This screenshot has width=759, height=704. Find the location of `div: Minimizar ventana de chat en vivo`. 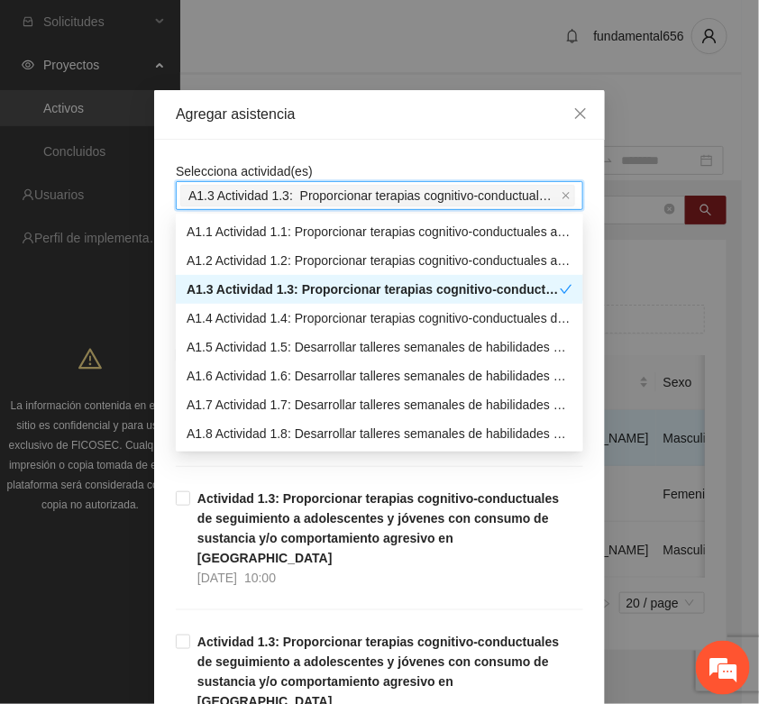

div: Minimizar ventana de chat en vivo is located at coordinates (317, 31).